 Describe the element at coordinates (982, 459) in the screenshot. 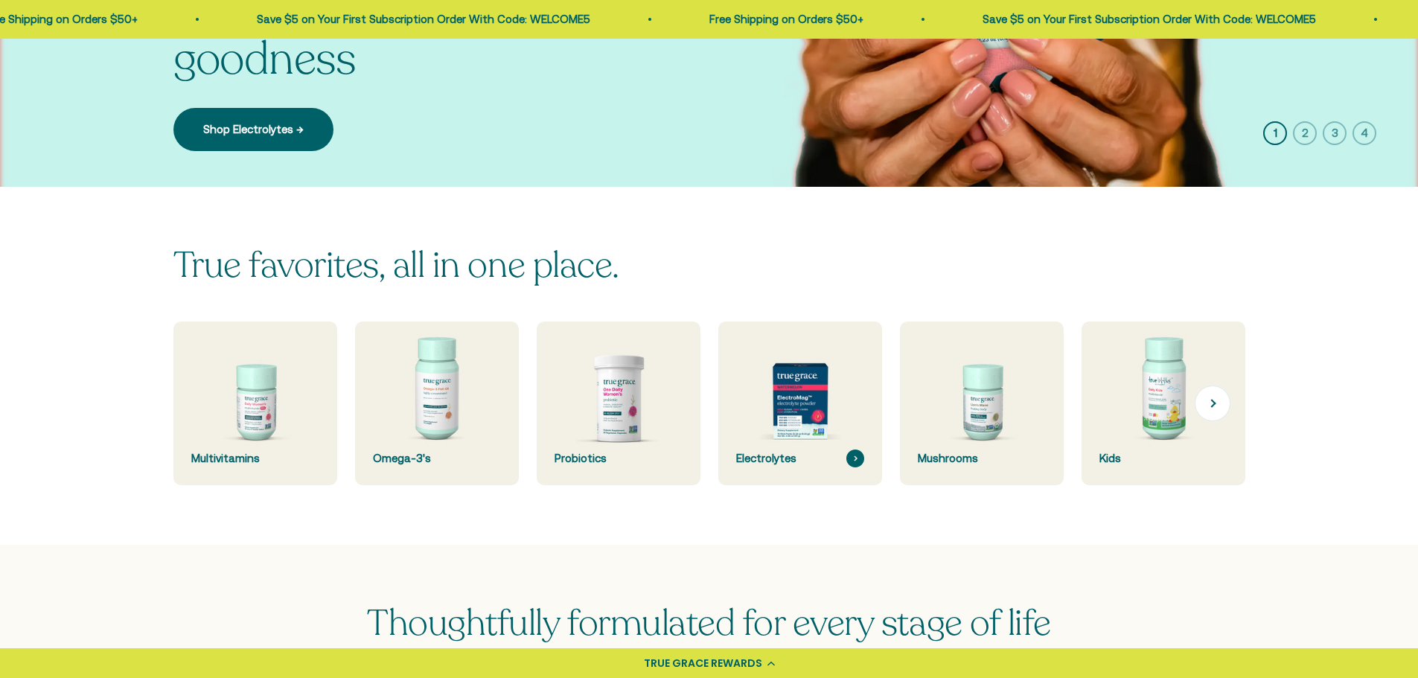

I see `div: Mushrooms` at that location.